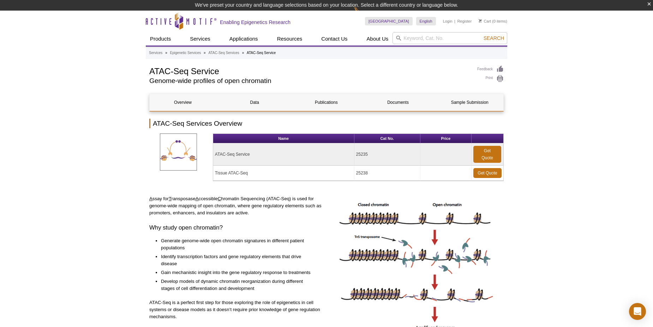 The image size is (653, 327). Describe the element at coordinates (254, 102) in the screenshot. I see `a: Data` at that location.